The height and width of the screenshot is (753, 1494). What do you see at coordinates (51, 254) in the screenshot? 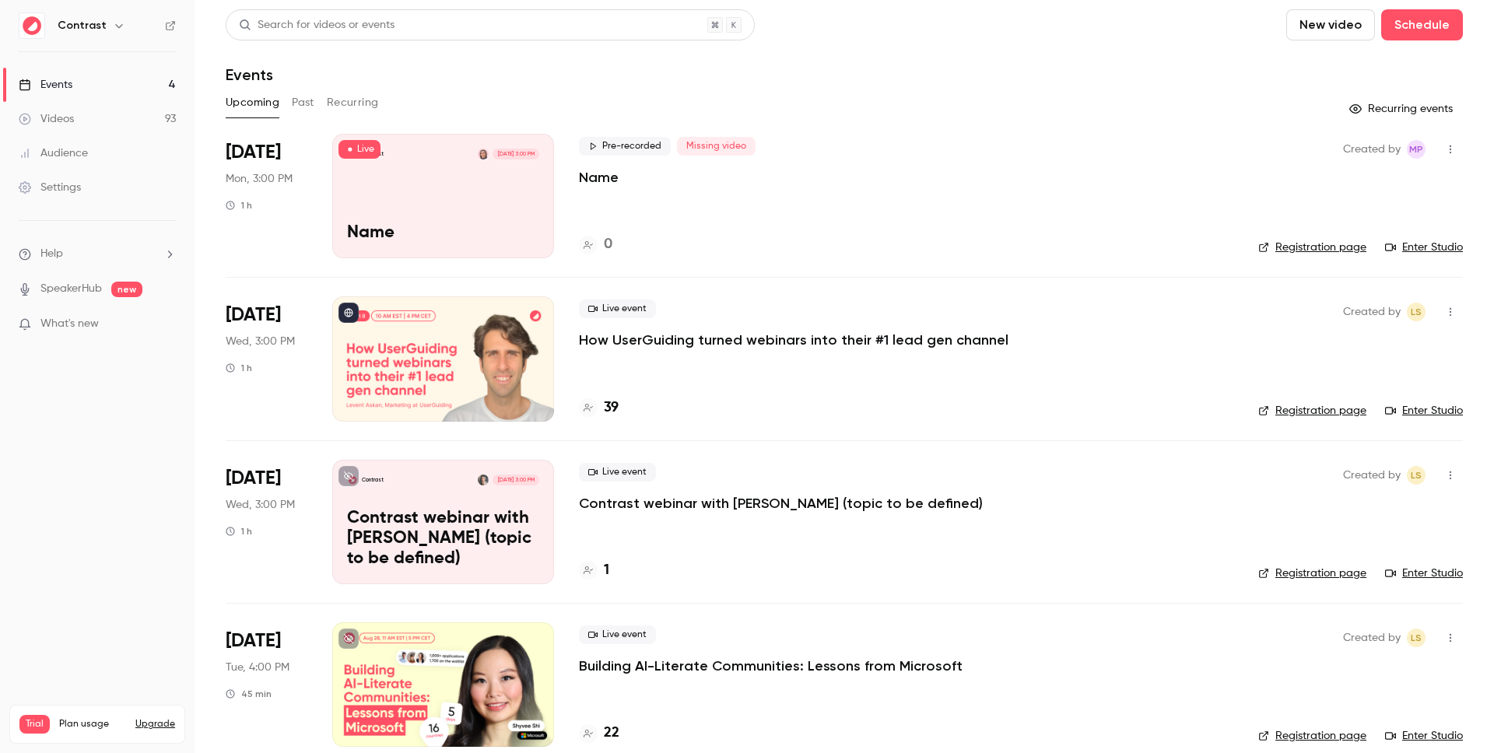
I see `span: Help` at bounding box center [51, 254].